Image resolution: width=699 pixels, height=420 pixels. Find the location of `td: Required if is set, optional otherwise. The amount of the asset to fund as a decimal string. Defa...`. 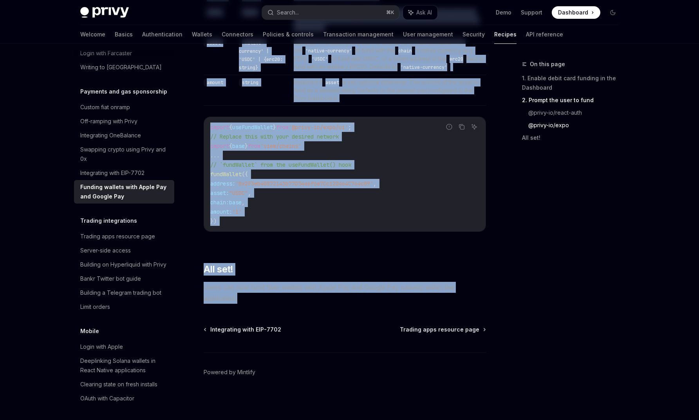

td: Required if is set, optional otherwise. The amount of the asset to fund as a decimal string. Defa... is located at coordinates (388, 90).